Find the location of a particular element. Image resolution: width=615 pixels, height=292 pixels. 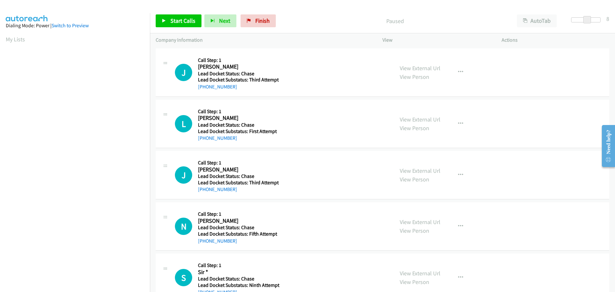

div: Open Resource Center is located at coordinates (12, 25).